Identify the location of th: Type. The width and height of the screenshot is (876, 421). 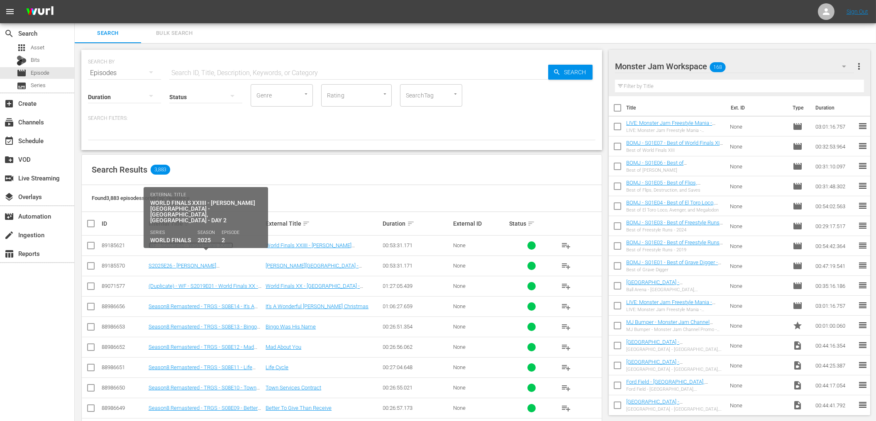
(799, 108).